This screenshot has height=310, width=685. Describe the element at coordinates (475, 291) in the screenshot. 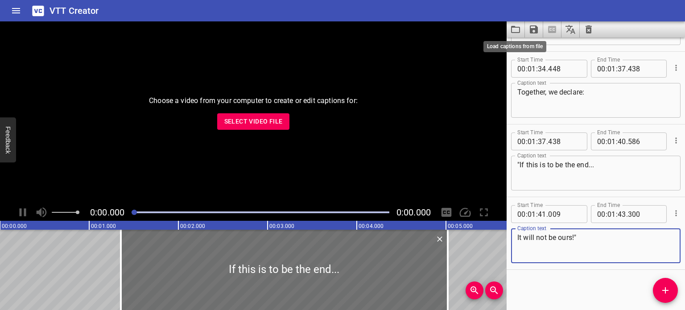

I see `button: Zoom In` at that location.